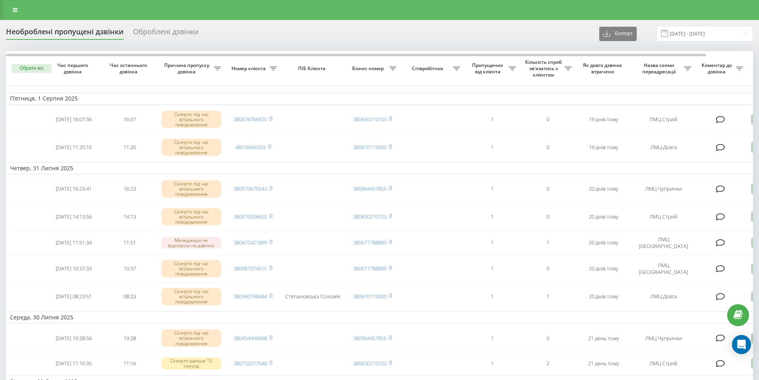 This screenshot has width=759, height=380. Describe the element at coordinates (250, 363) in the screenshot. I see `a: 380733077648` at that location.